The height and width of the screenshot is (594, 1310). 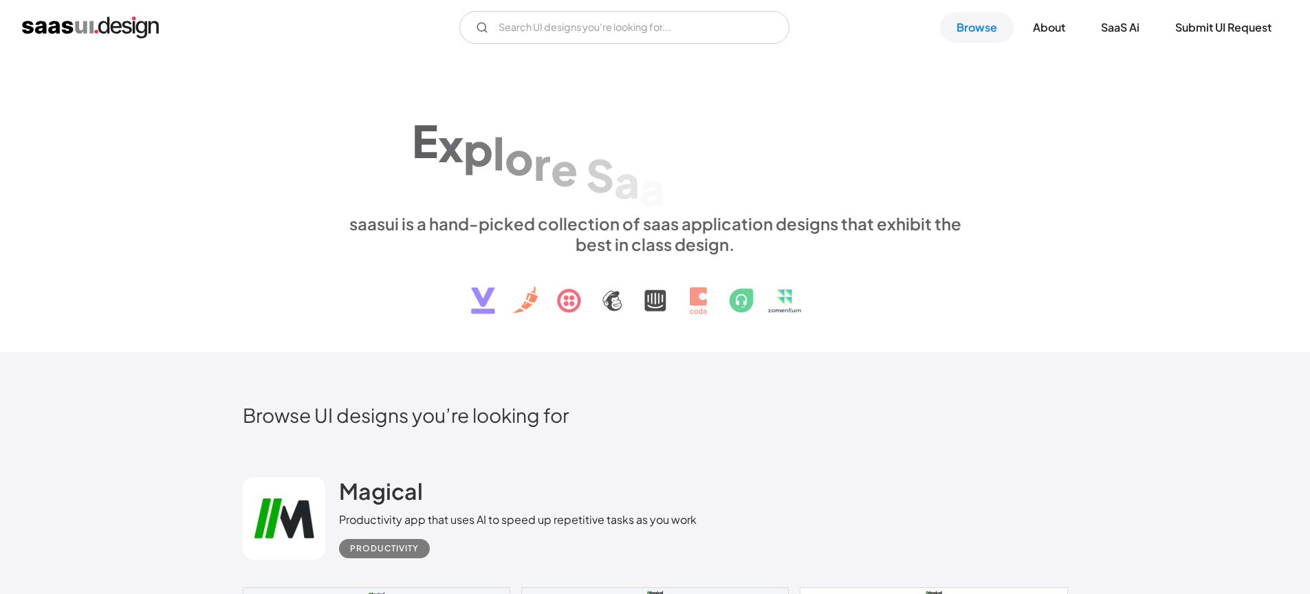 What do you see at coordinates (564, 168) in the screenshot?
I see `div: e` at bounding box center [564, 168].